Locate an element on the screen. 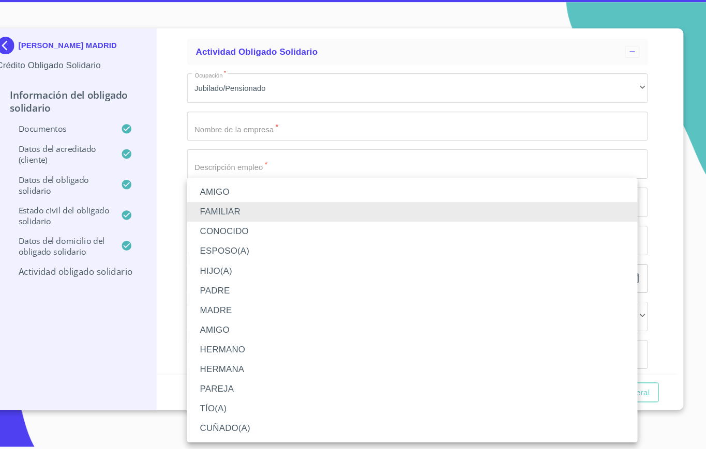 The image size is (706, 449). li: HERMANO is located at coordinates (427, 355).